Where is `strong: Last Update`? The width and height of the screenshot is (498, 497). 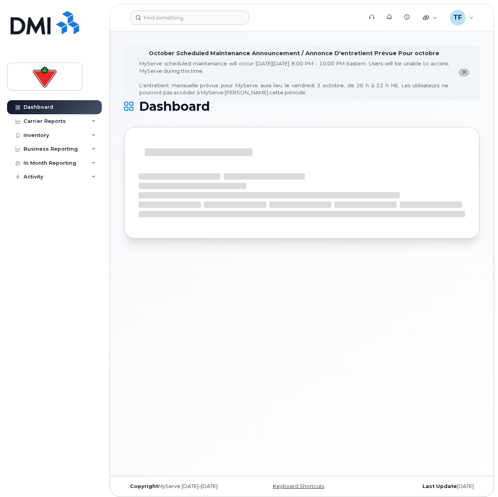 strong: Last Update is located at coordinates (440, 486).